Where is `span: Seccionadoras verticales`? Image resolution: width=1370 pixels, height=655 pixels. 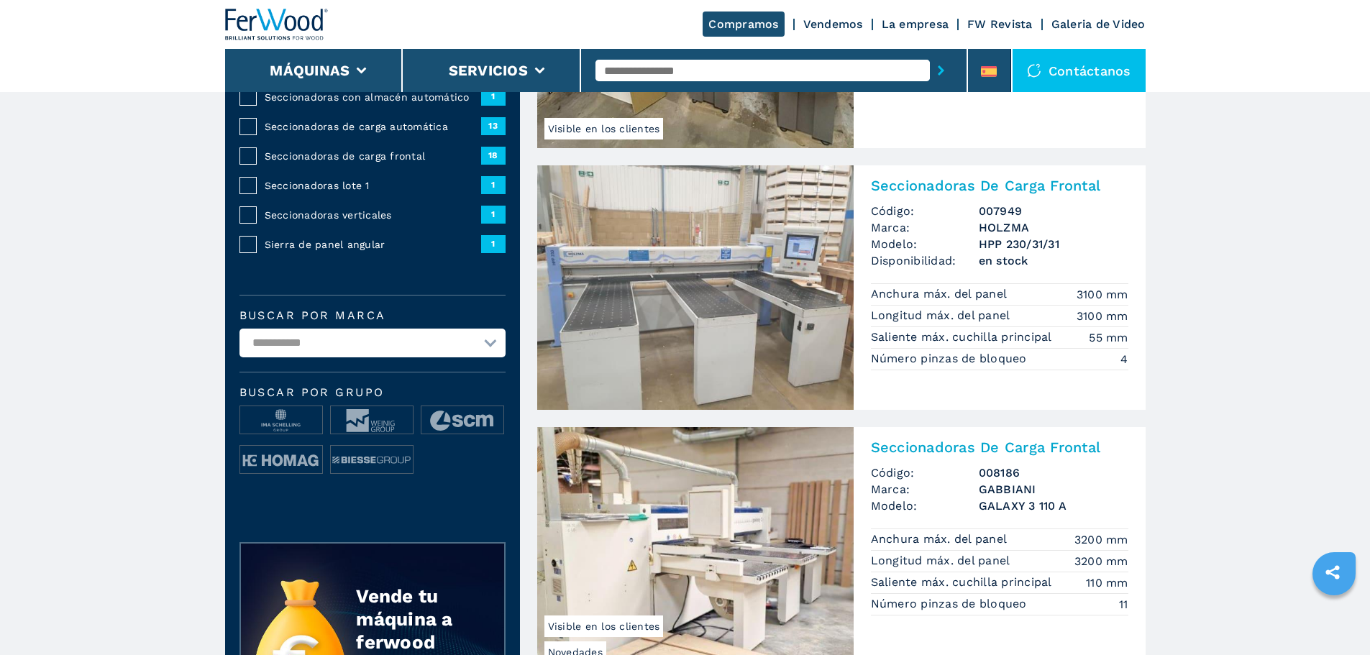 span: Seccionadoras verticales is located at coordinates (373, 215).